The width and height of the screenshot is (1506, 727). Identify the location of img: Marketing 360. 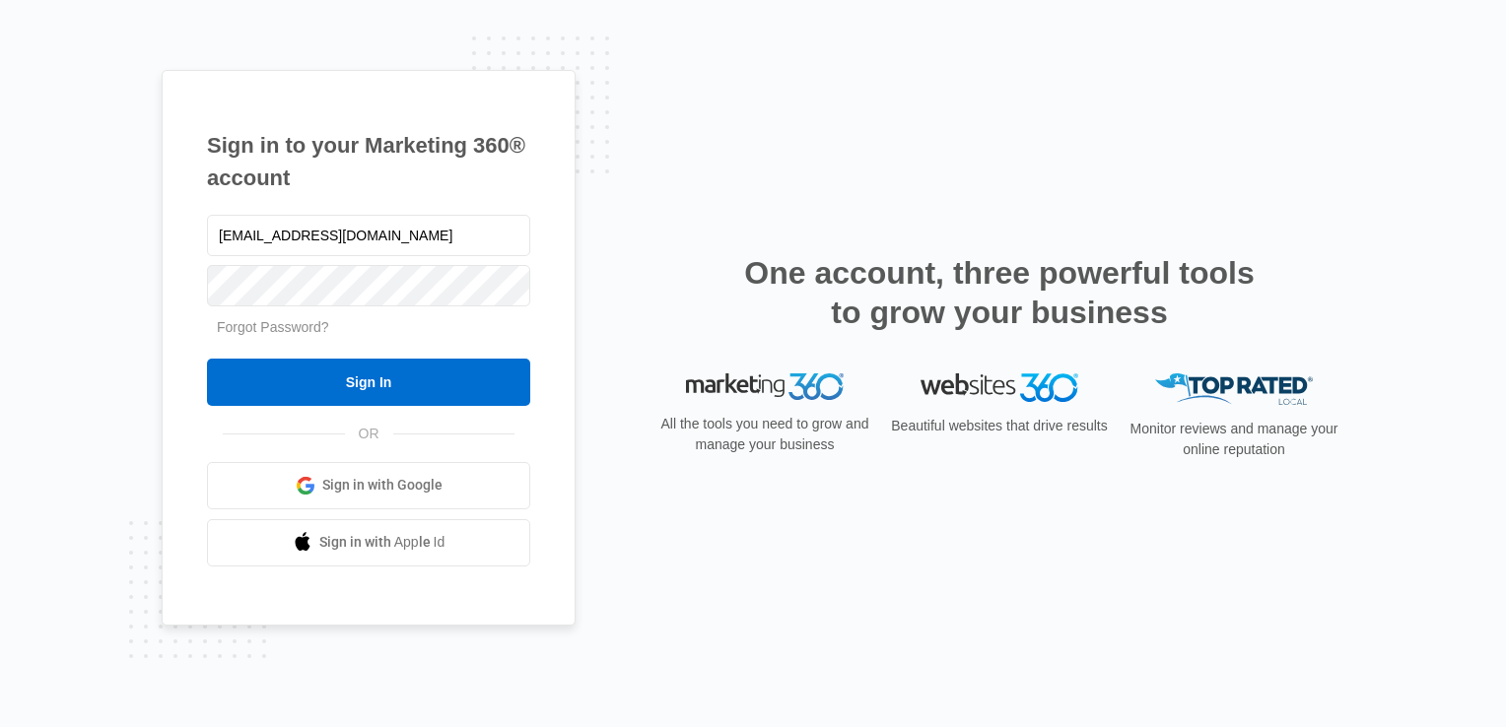
(765, 387).